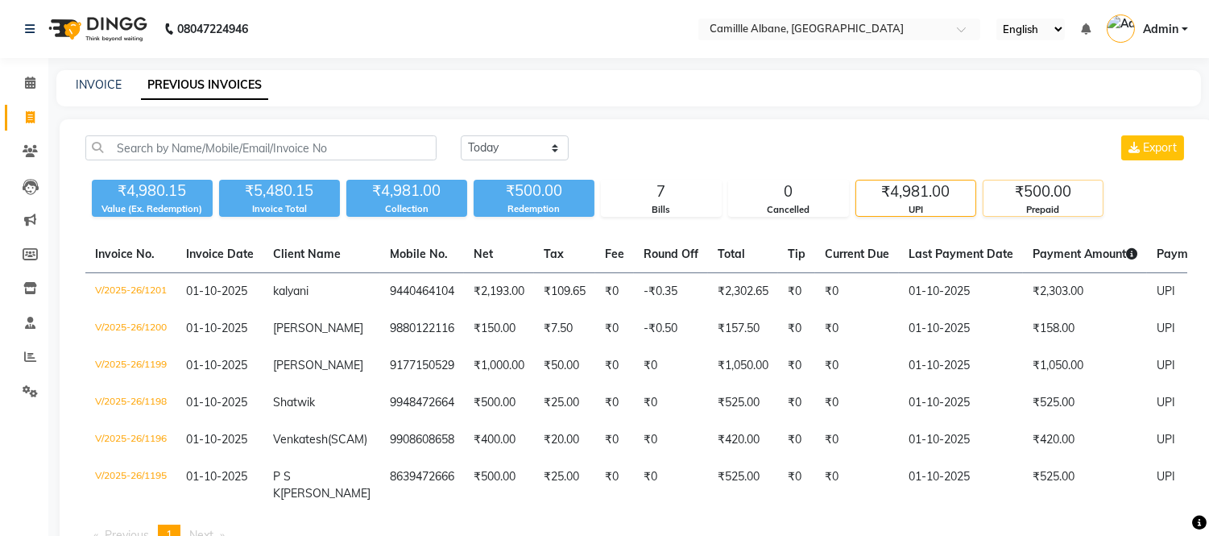 This screenshot has width=1209, height=536. I want to click on span: Fee, so click(615, 254).